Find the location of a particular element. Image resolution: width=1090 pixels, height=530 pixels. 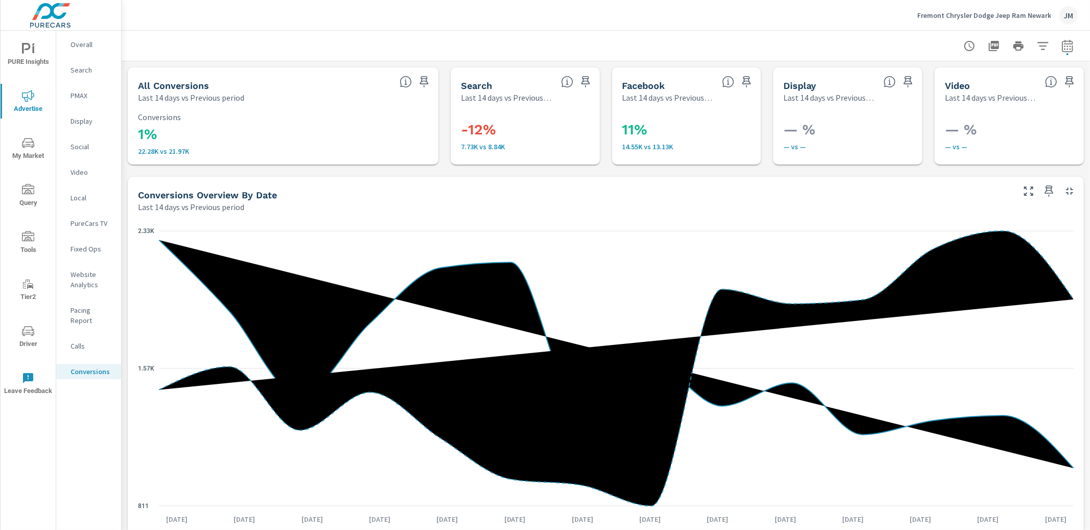

div: Conversions is located at coordinates (88, 372).